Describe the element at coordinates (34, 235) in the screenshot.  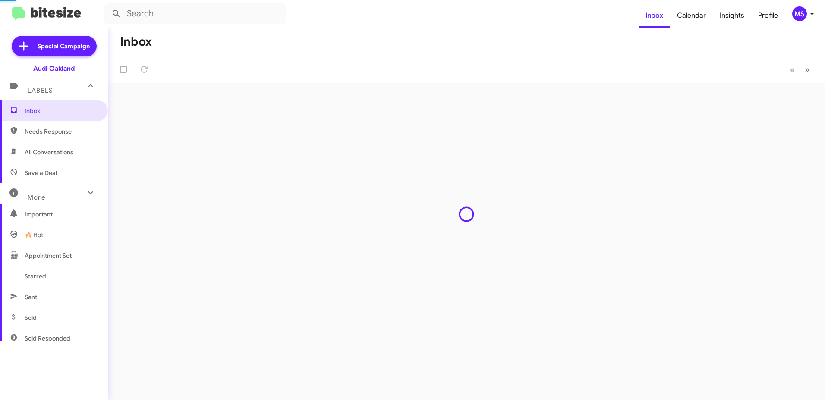
I see `span: 🔥 Hot` at that location.